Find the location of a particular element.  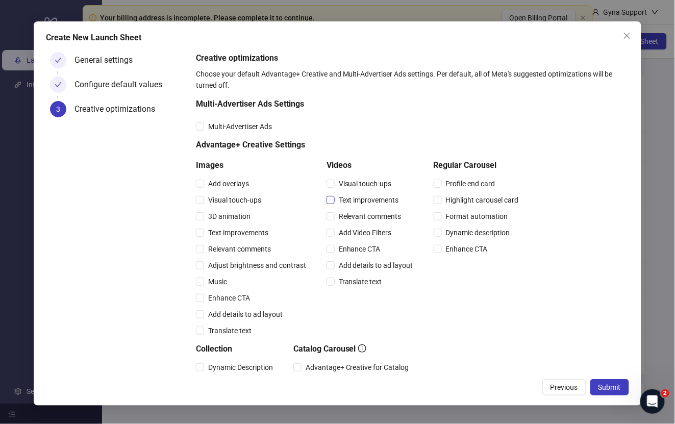

span: Adjust brightness and contrast is located at coordinates (257, 265).